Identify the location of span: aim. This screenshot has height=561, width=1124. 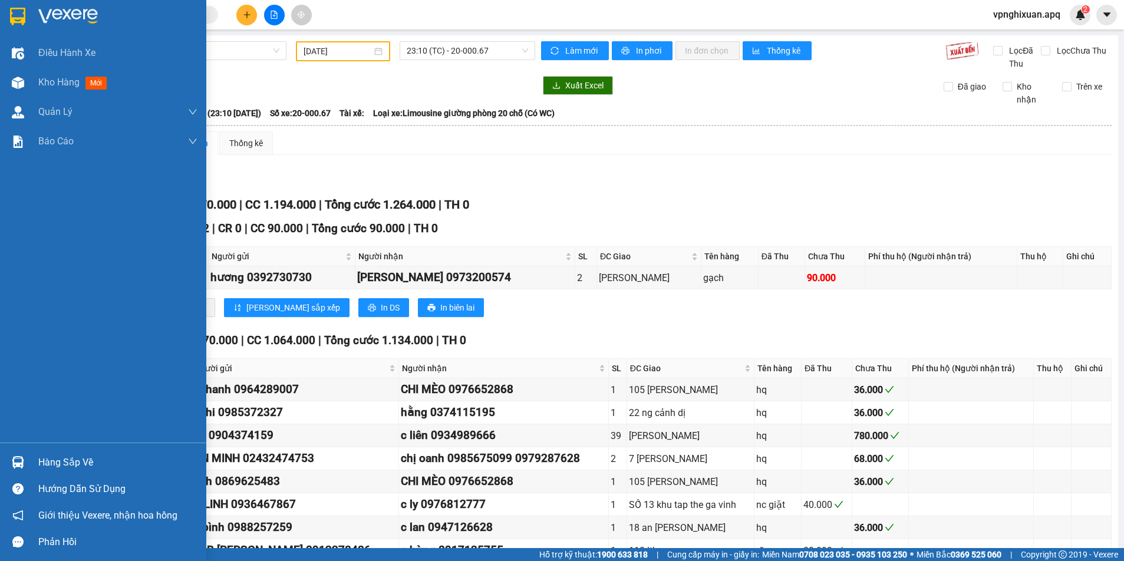
(301, 15).